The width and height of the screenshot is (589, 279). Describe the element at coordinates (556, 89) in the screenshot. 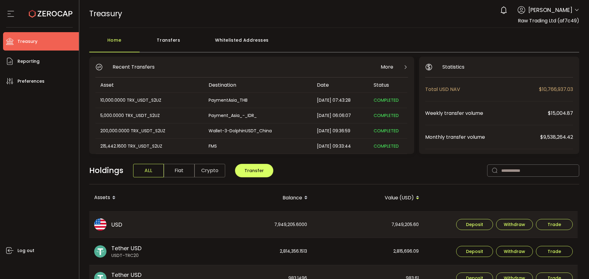

I see `span: $10,766,937.03` at that location.